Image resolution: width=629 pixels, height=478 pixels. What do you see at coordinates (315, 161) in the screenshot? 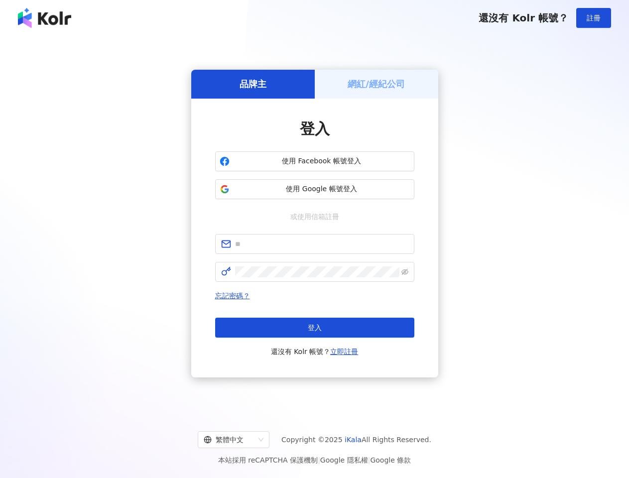
I see `button: 使用 Facebook 帳號登入` at bounding box center [315, 161].